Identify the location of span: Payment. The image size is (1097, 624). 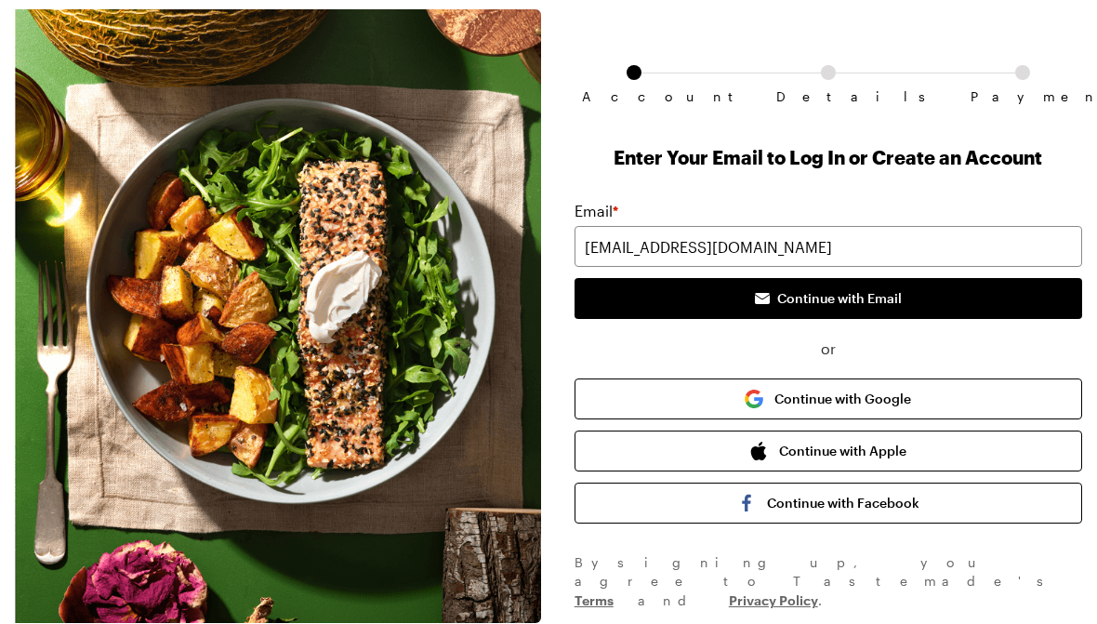
(1022, 98).